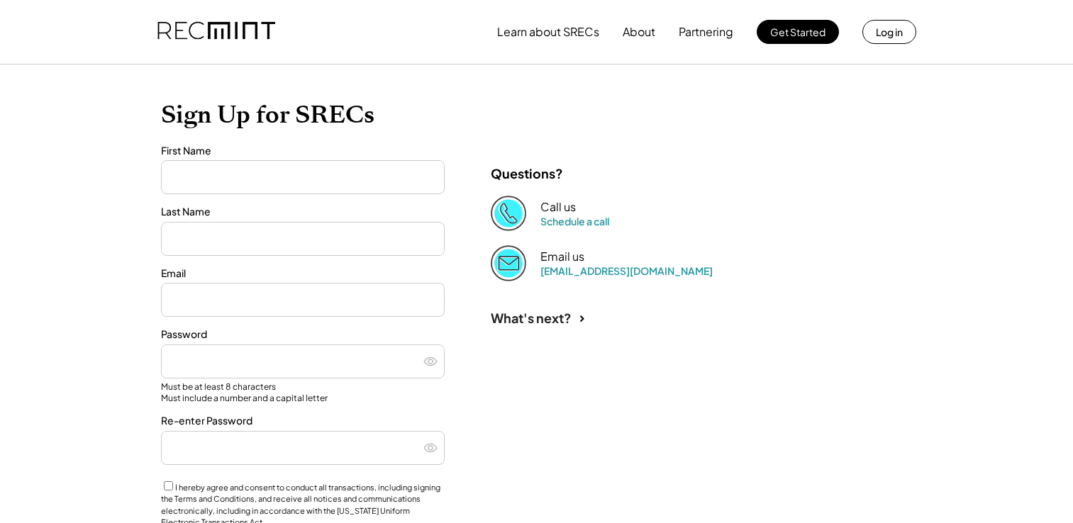 This screenshot has height=523, width=1073. I want to click on div: Last Name, so click(303, 212).